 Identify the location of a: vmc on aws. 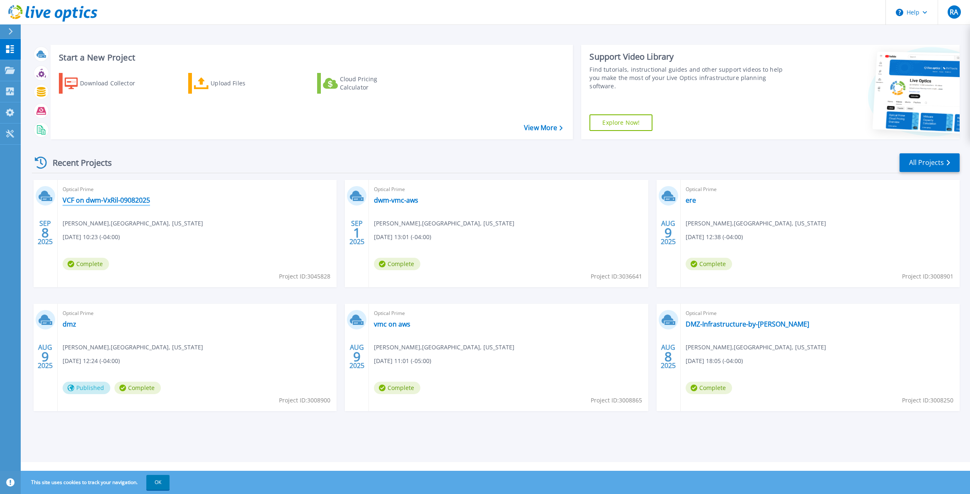
(392, 324).